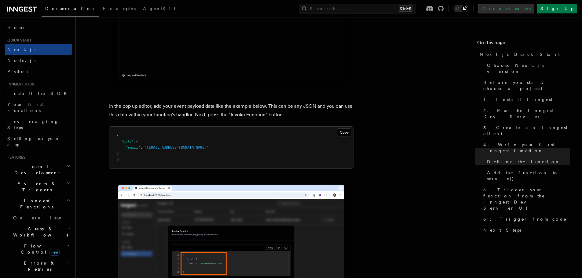  I want to click on button: Search...Ctrl+K, so click(357, 9).